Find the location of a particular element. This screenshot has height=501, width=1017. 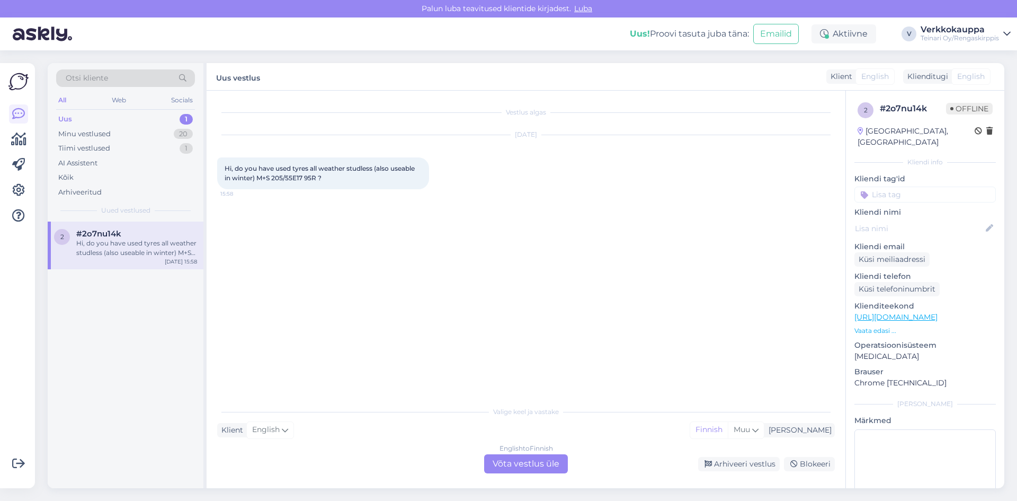

p: Operatsioonisüsteem is located at coordinates (925, 345).